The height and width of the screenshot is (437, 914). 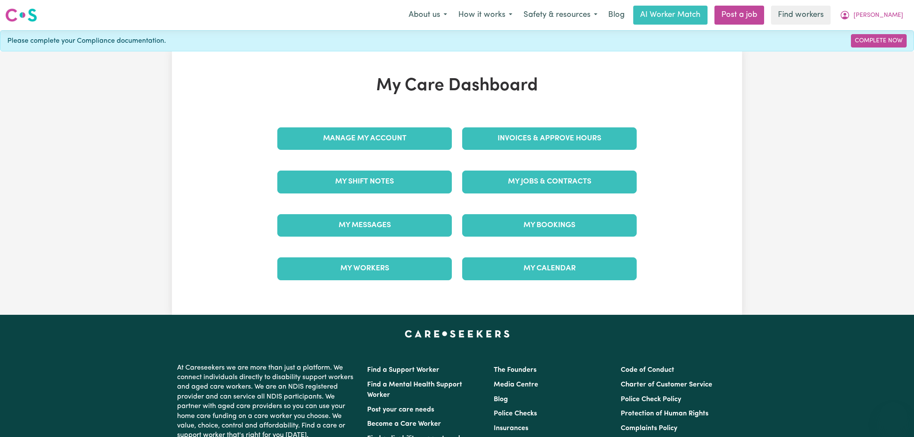 I want to click on a: AI Worker Match, so click(x=671, y=15).